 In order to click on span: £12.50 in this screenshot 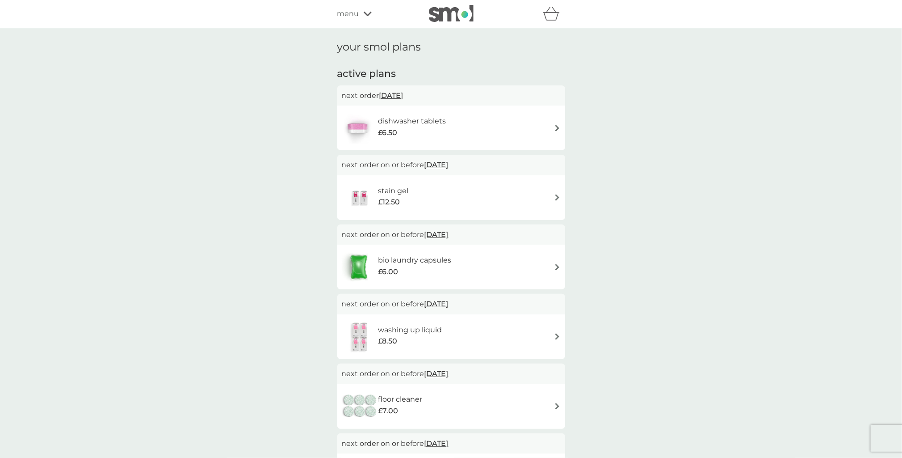, I will do `click(389, 202)`.